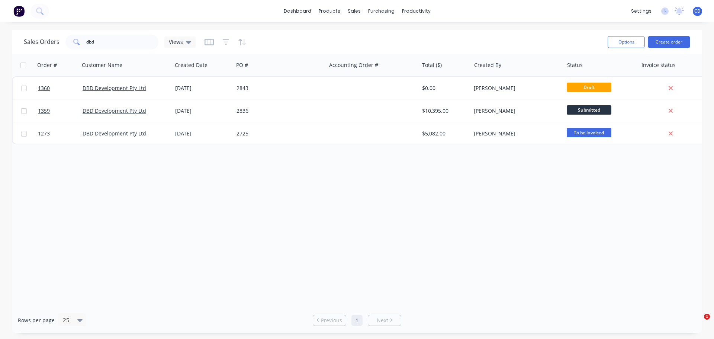 The height and width of the screenshot is (339, 714). What do you see at coordinates (329, 11) in the screenshot?
I see `div: products` at bounding box center [329, 11].